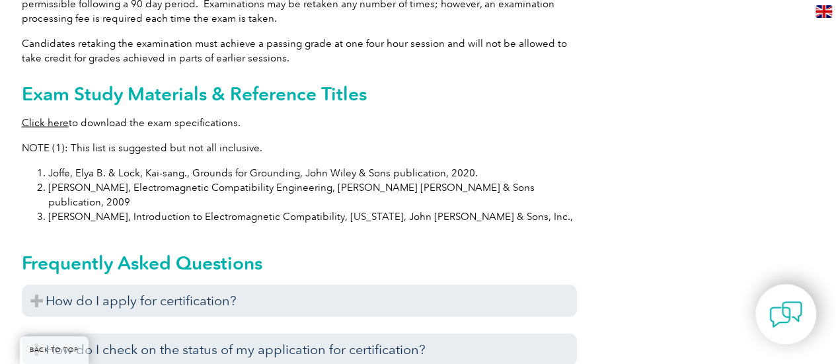  What do you see at coordinates (299, 263) in the screenshot?
I see `h2: Frequently Asked Questions` at bounding box center [299, 263].